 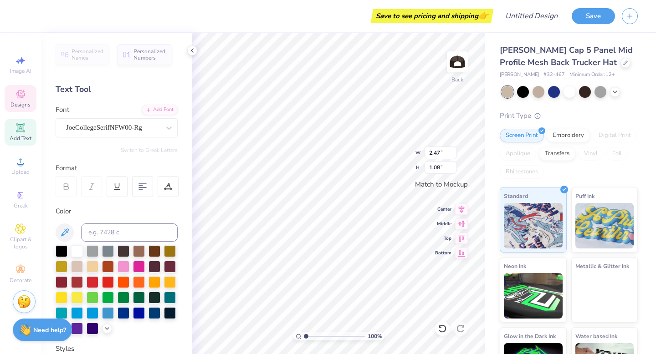 I want to click on span: Center, so click(x=443, y=209).